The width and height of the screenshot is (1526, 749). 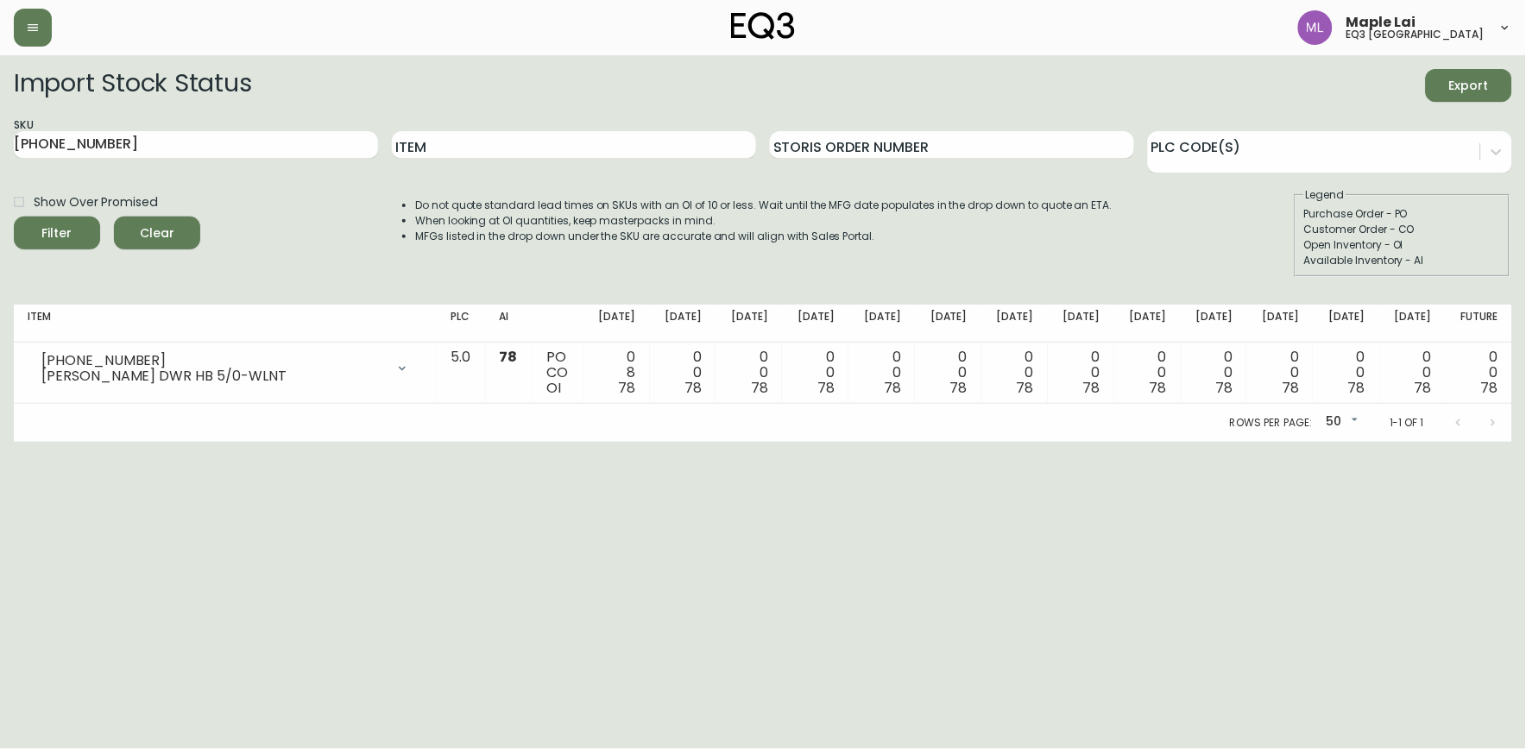 I want to click on th: Item, so click(x=225, y=324).